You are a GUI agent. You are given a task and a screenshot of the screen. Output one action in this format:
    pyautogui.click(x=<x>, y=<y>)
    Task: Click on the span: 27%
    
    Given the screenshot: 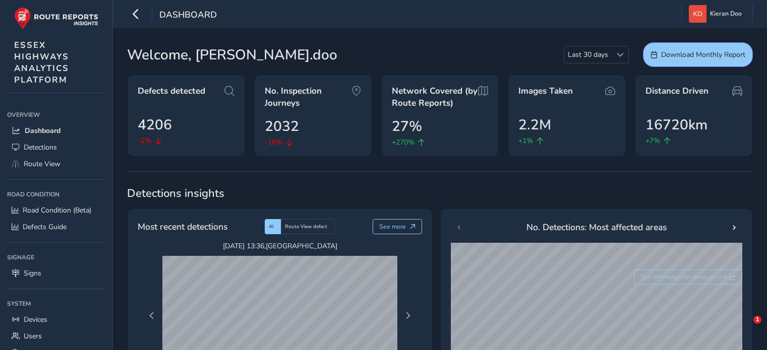 What is the action you would take?
    pyautogui.click(x=407, y=127)
    